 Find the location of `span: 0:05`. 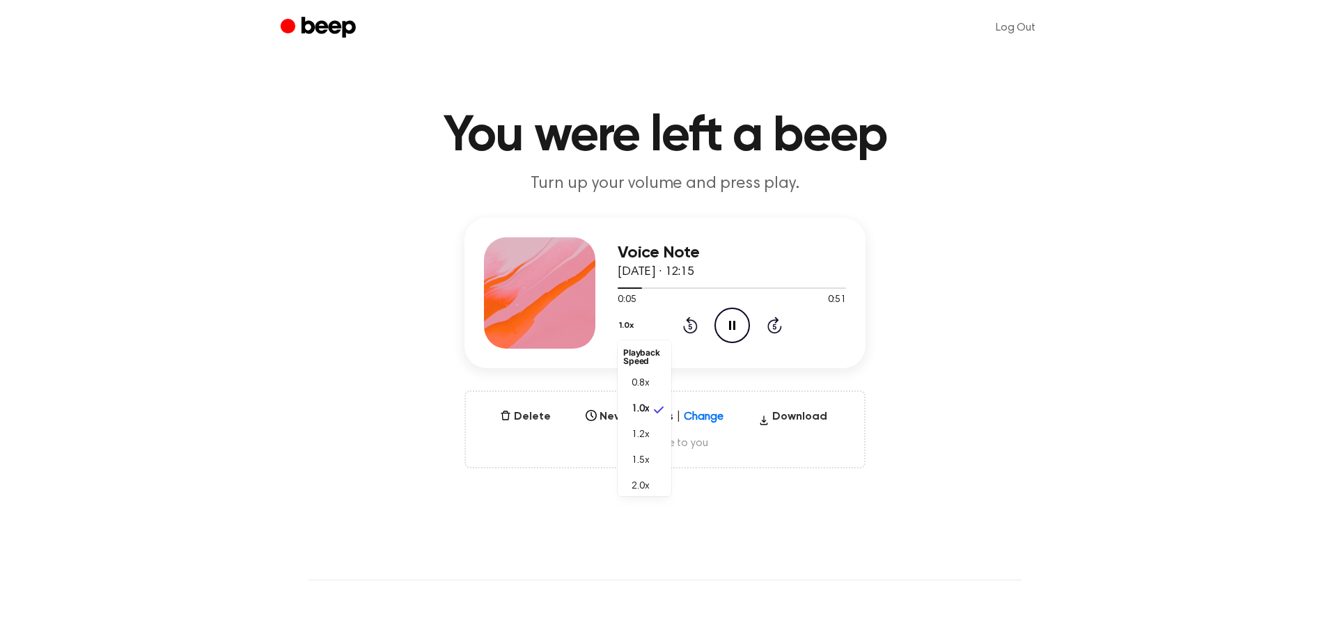

span: 0:05 is located at coordinates (627, 300).